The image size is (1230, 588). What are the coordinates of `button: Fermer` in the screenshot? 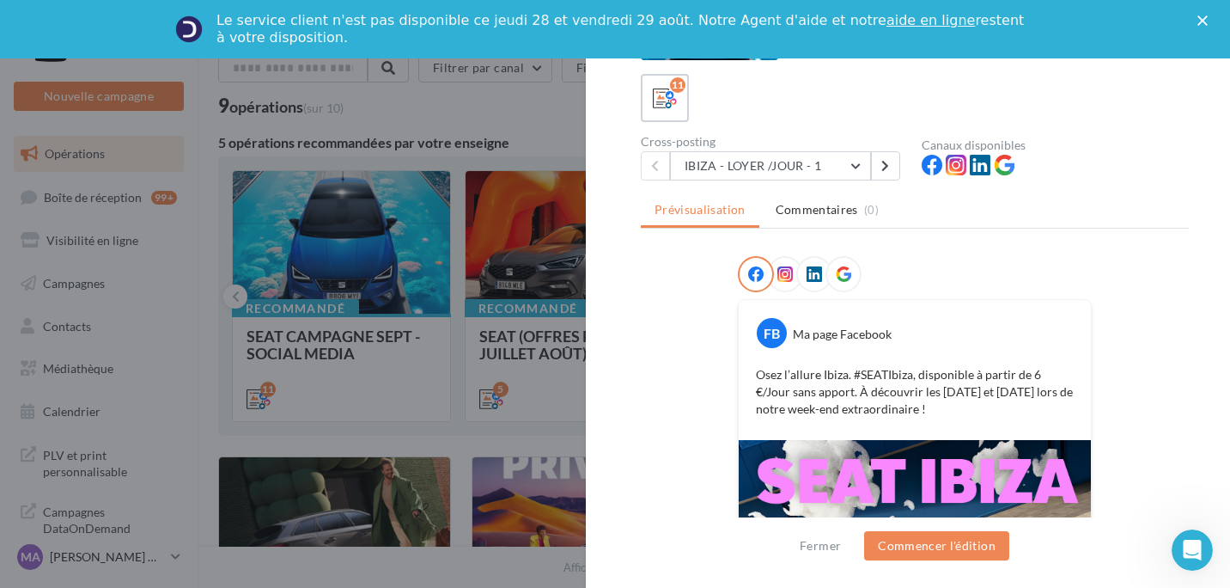 It's located at (820, 545).